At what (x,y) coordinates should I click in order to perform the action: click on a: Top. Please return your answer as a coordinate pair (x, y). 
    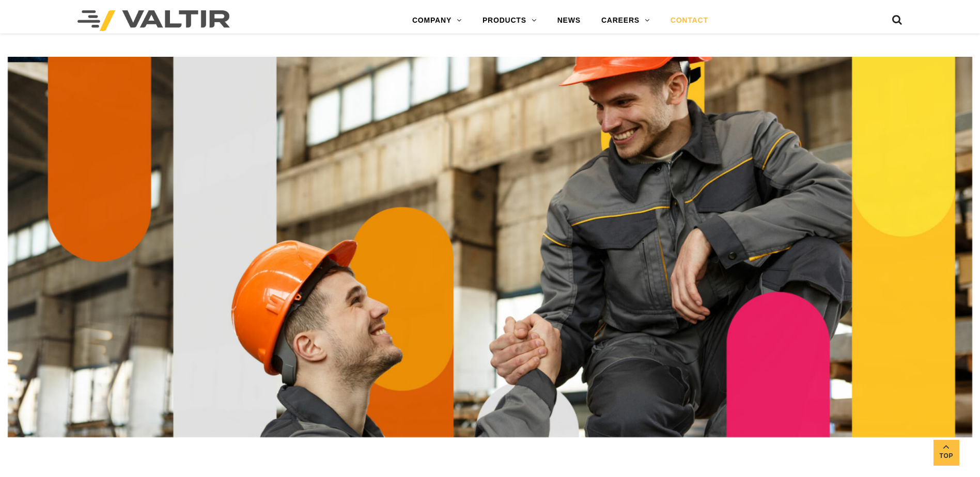
    Looking at the image, I should click on (946, 453).